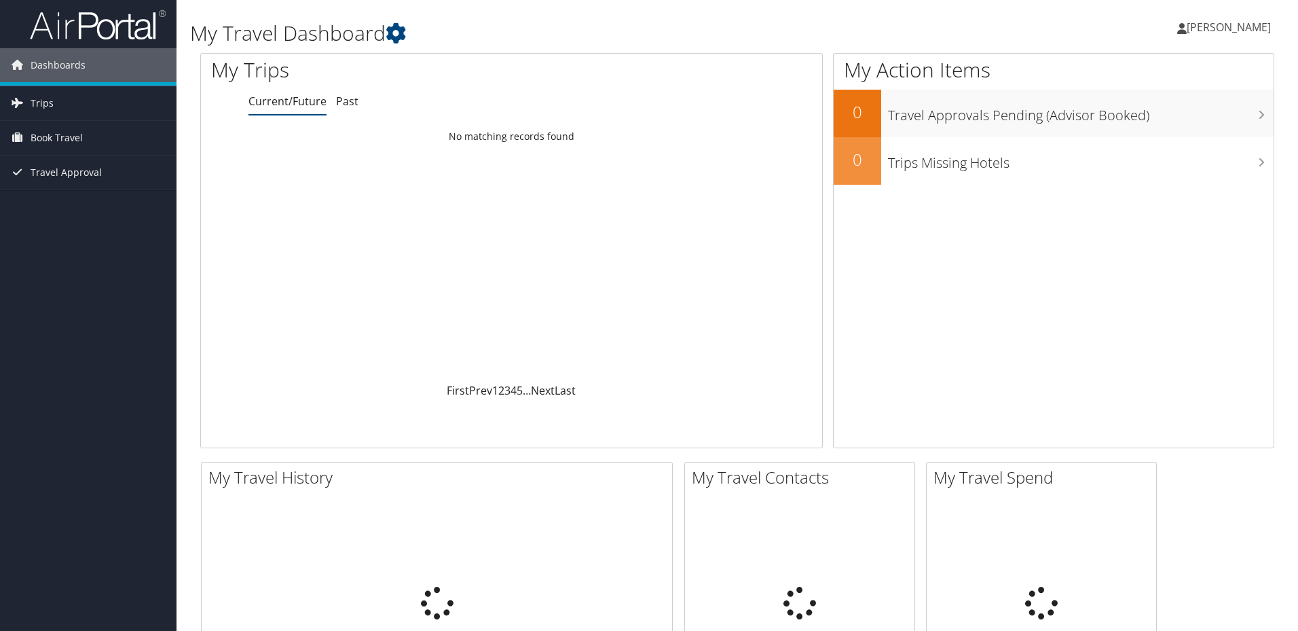 The width and height of the screenshot is (1298, 631). What do you see at coordinates (565, 390) in the screenshot?
I see `a: Last` at bounding box center [565, 390].